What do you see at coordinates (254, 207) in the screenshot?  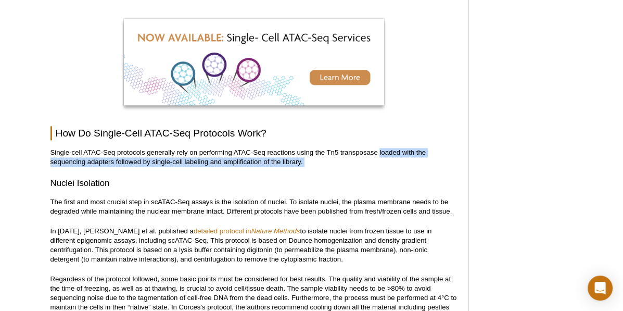 I see `p: The first and most crucial step in scATAC-Seq assays is the isolation of nuclei. To isolate nucle...` at bounding box center [254, 207].